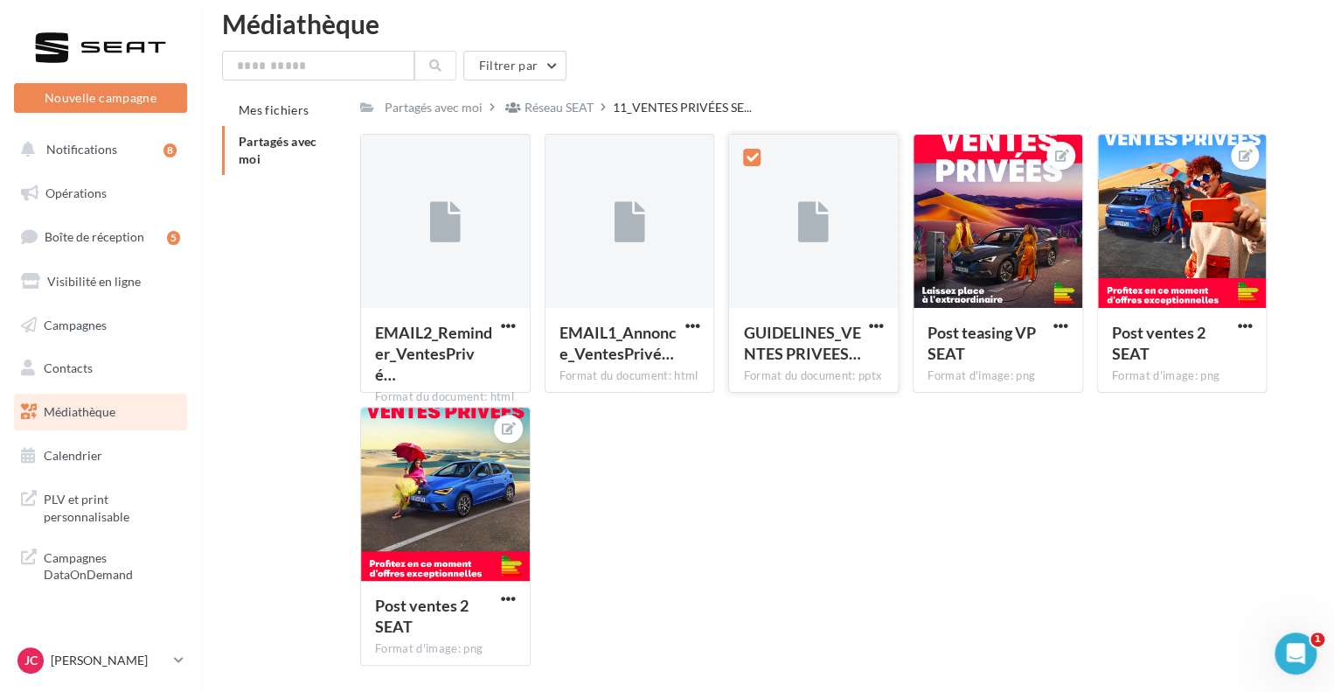 This screenshot has width=1334, height=692. Describe the element at coordinates (515, 66) in the screenshot. I see `button: Filtrer par` at that location.